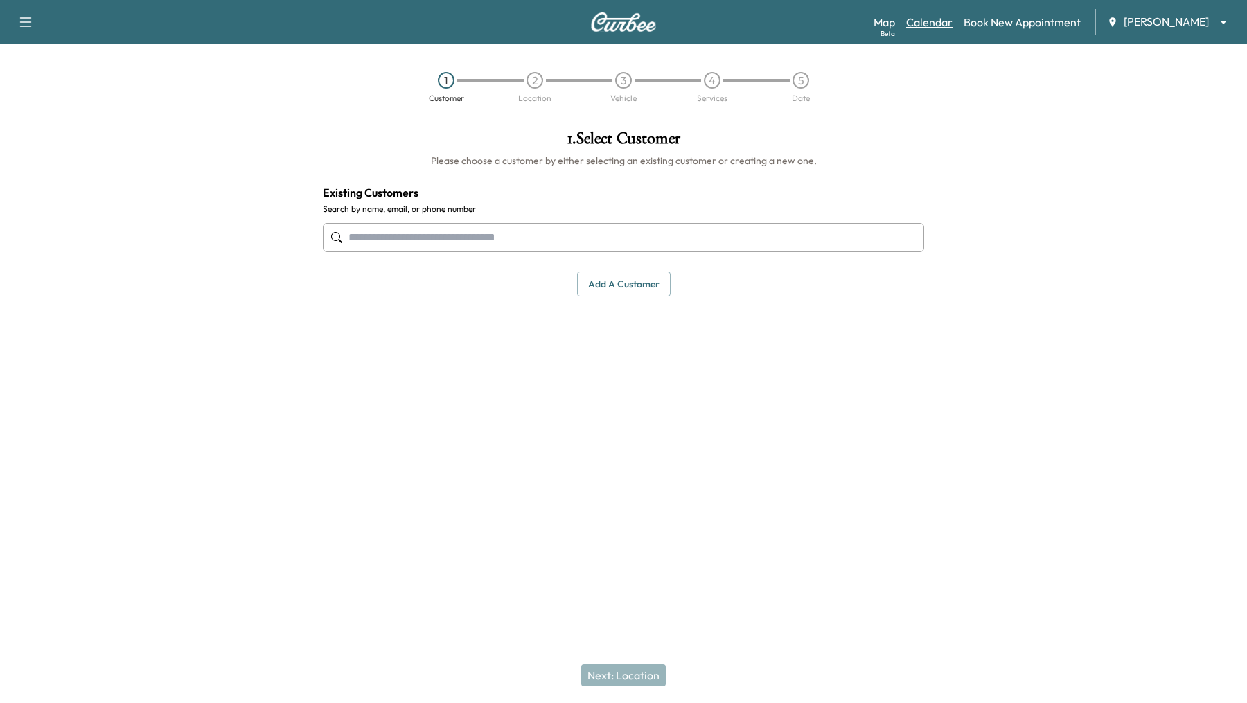  Describe the element at coordinates (535, 98) in the screenshot. I see `div: Location` at that location.